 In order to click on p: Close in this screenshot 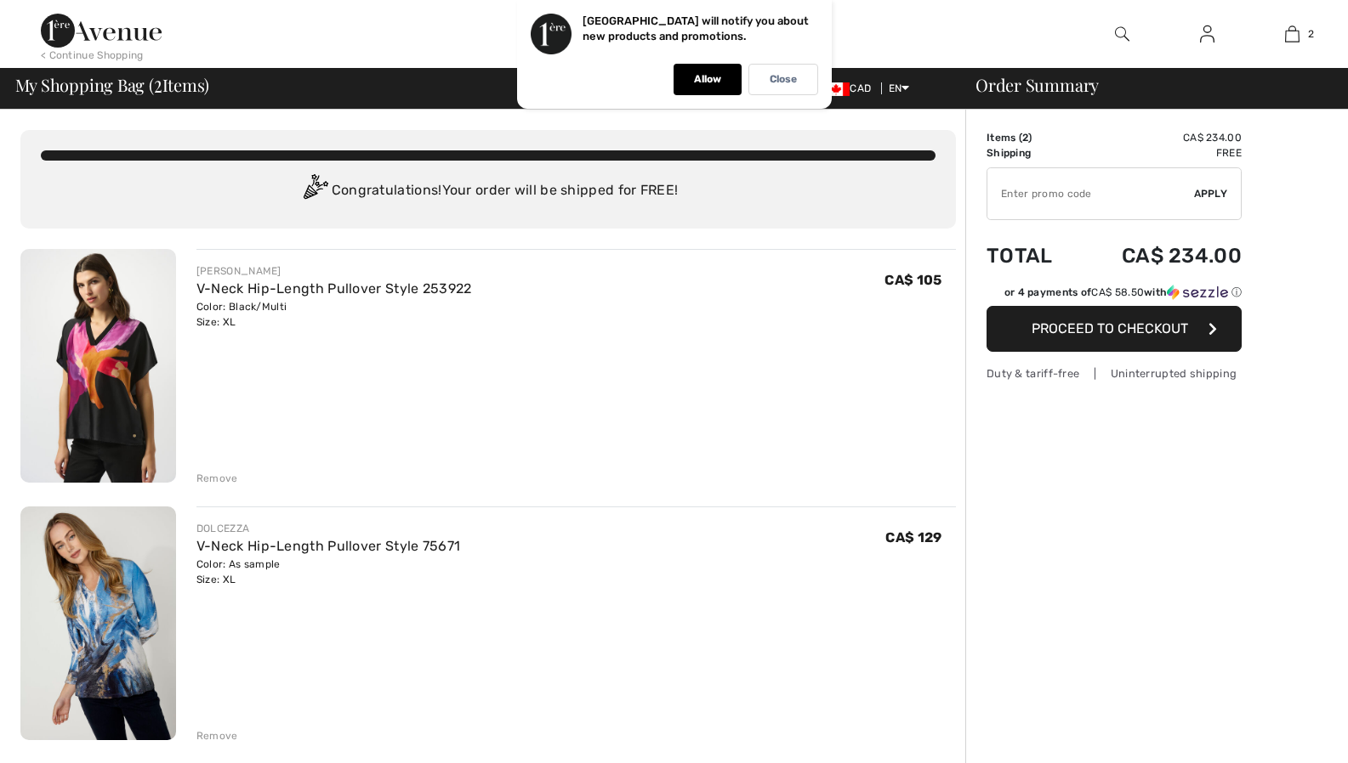, I will do `click(783, 79)`.